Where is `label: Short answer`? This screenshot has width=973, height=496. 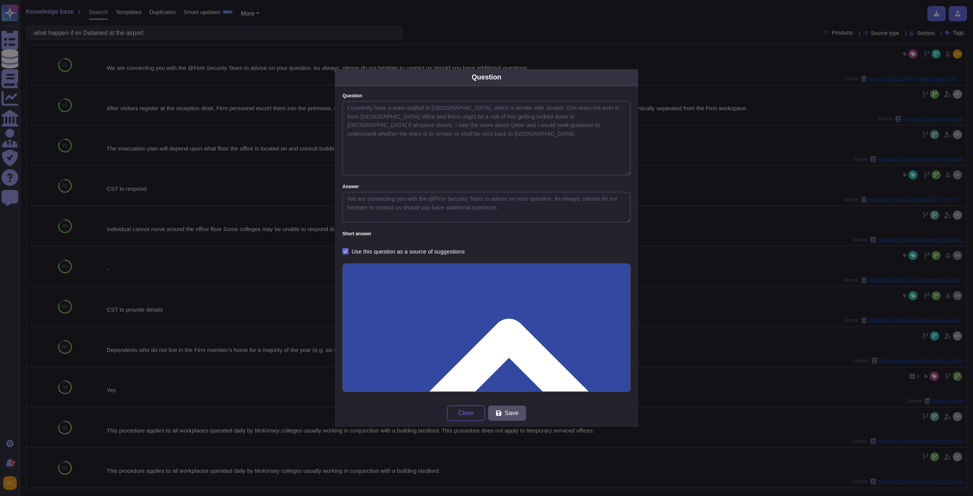 label: Short answer is located at coordinates (487, 234).